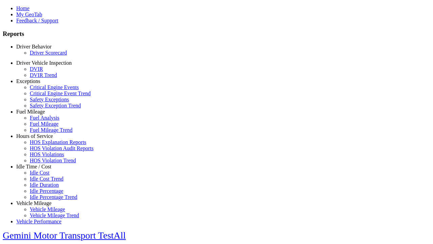 Image resolution: width=433 pixels, height=244 pixels. I want to click on a: My GeoTab, so click(29, 14).